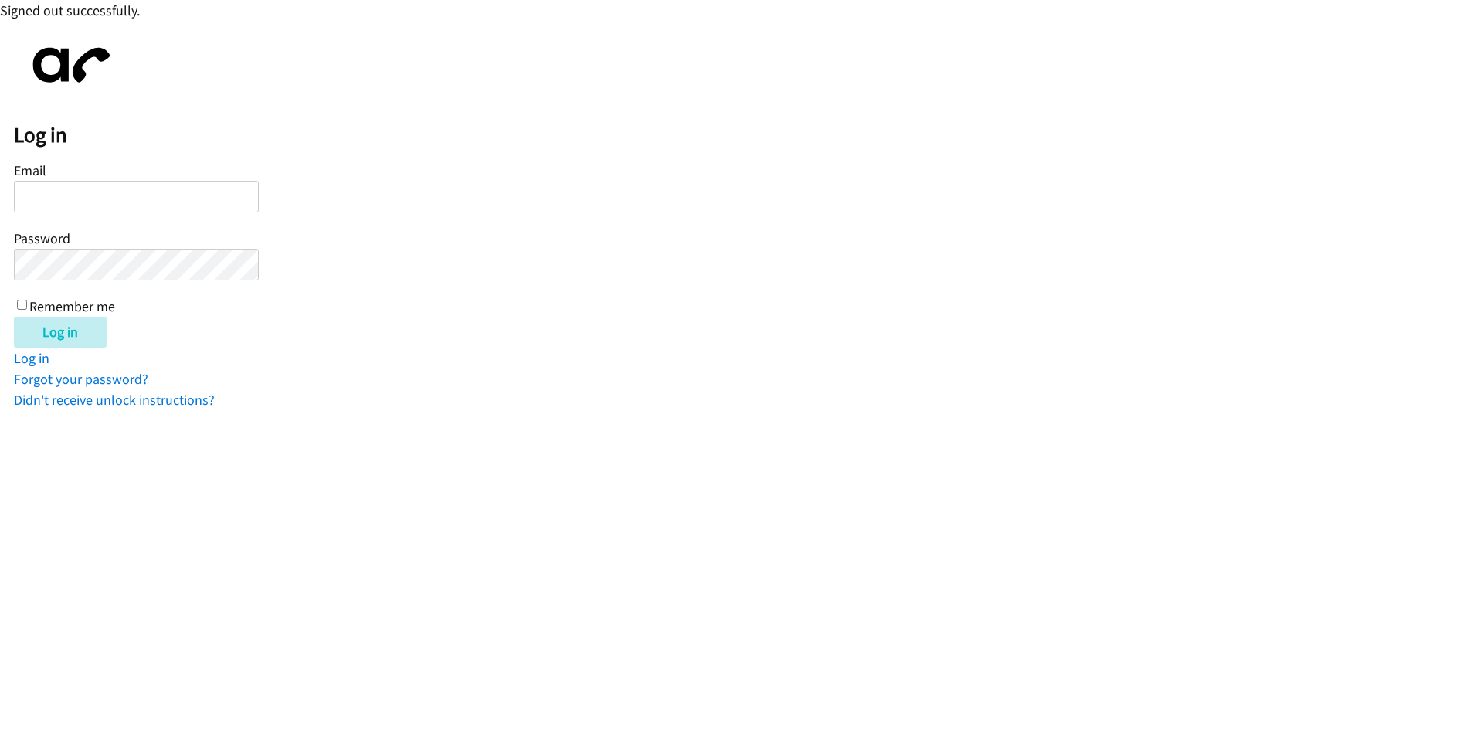 This screenshot has width=1483, height=730. I want to click on input: Log in, so click(60, 332).